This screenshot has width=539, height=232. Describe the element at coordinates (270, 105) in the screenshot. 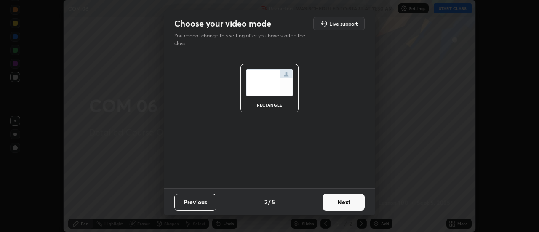

I see `div: rectangle` at that location.